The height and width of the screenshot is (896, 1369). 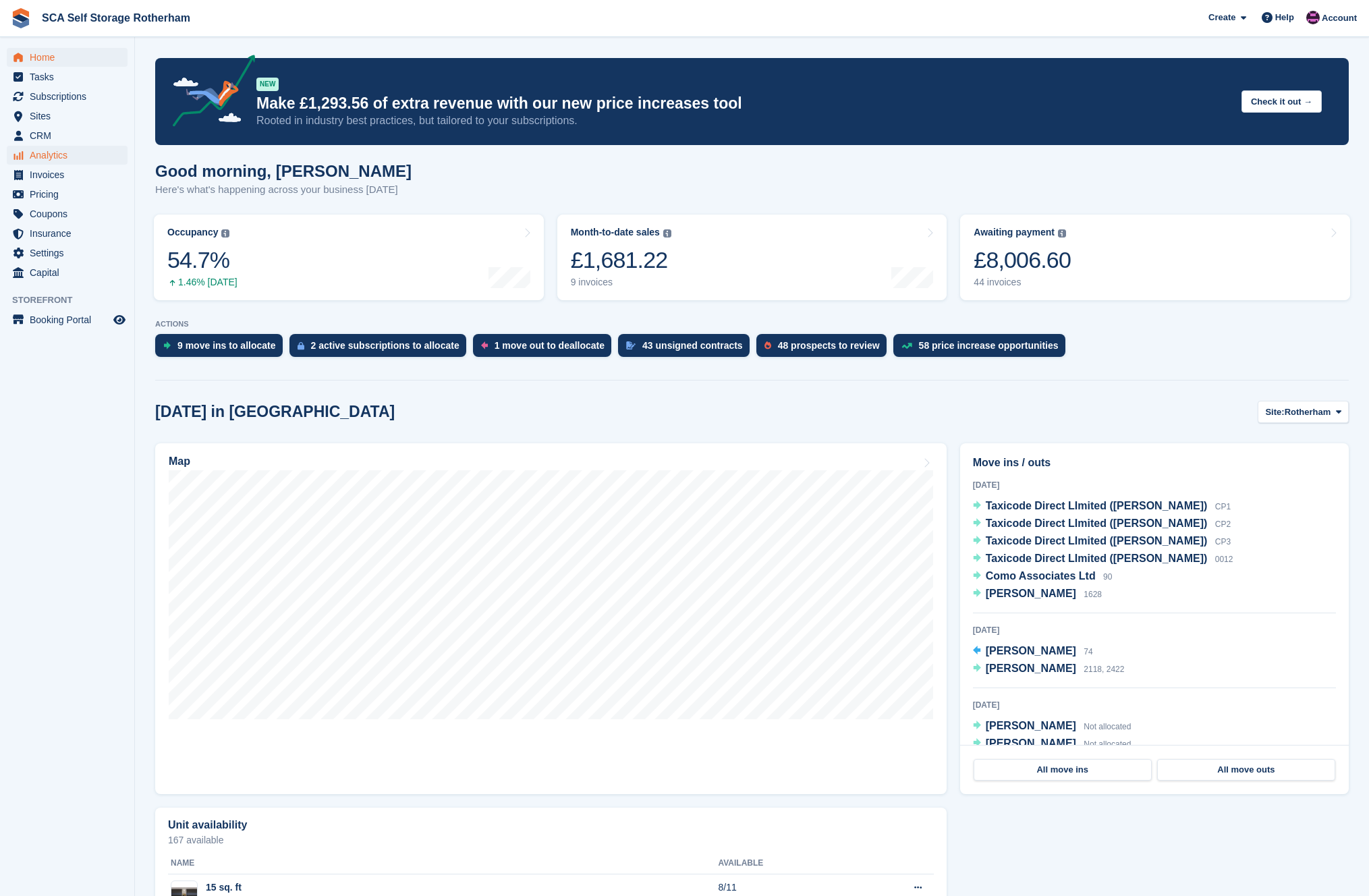 I want to click on button: Site: Rotherham, so click(x=1304, y=412).